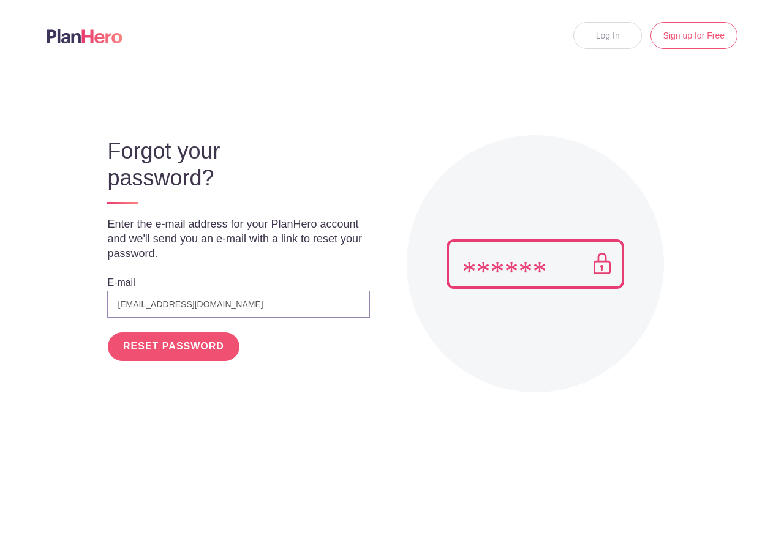 Image resolution: width=784 pixels, height=549 pixels. Describe the element at coordinates (535, 264) in the screenshot. I see `img: Pass` at that location.